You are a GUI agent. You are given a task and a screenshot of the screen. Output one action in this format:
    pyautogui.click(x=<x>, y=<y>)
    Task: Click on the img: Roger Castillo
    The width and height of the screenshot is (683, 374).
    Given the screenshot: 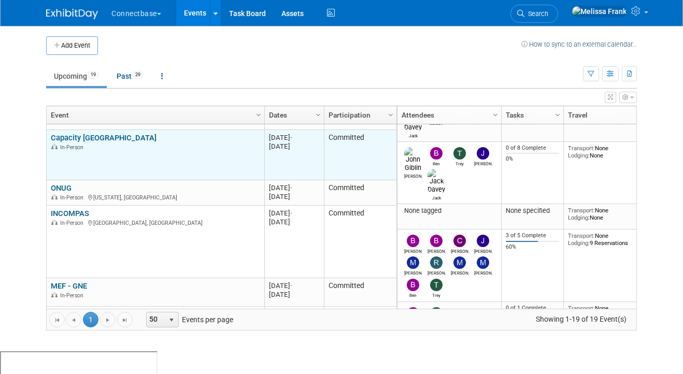 What is the action you would take?
    pyautogui.click(x=437, y=263)
    